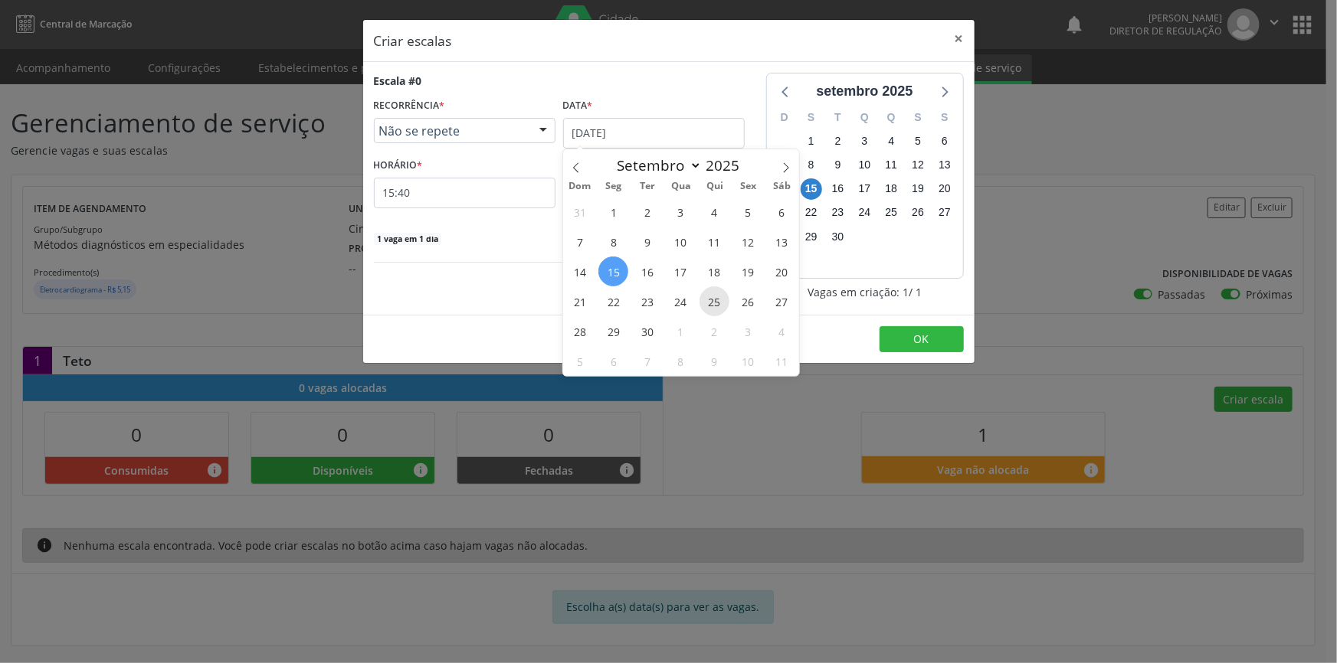 This screenshot has height=663, width=1337. What do you see at coordinates (680, 211) in the screenshot?
I see `span: Setembro 3, 2025` at bounding box center [680, 211].